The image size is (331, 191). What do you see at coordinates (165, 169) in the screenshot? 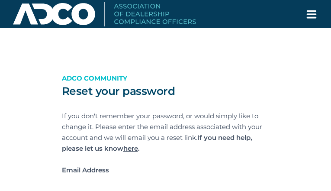
I see `label: Email Address` at bounding box center [165, 169].